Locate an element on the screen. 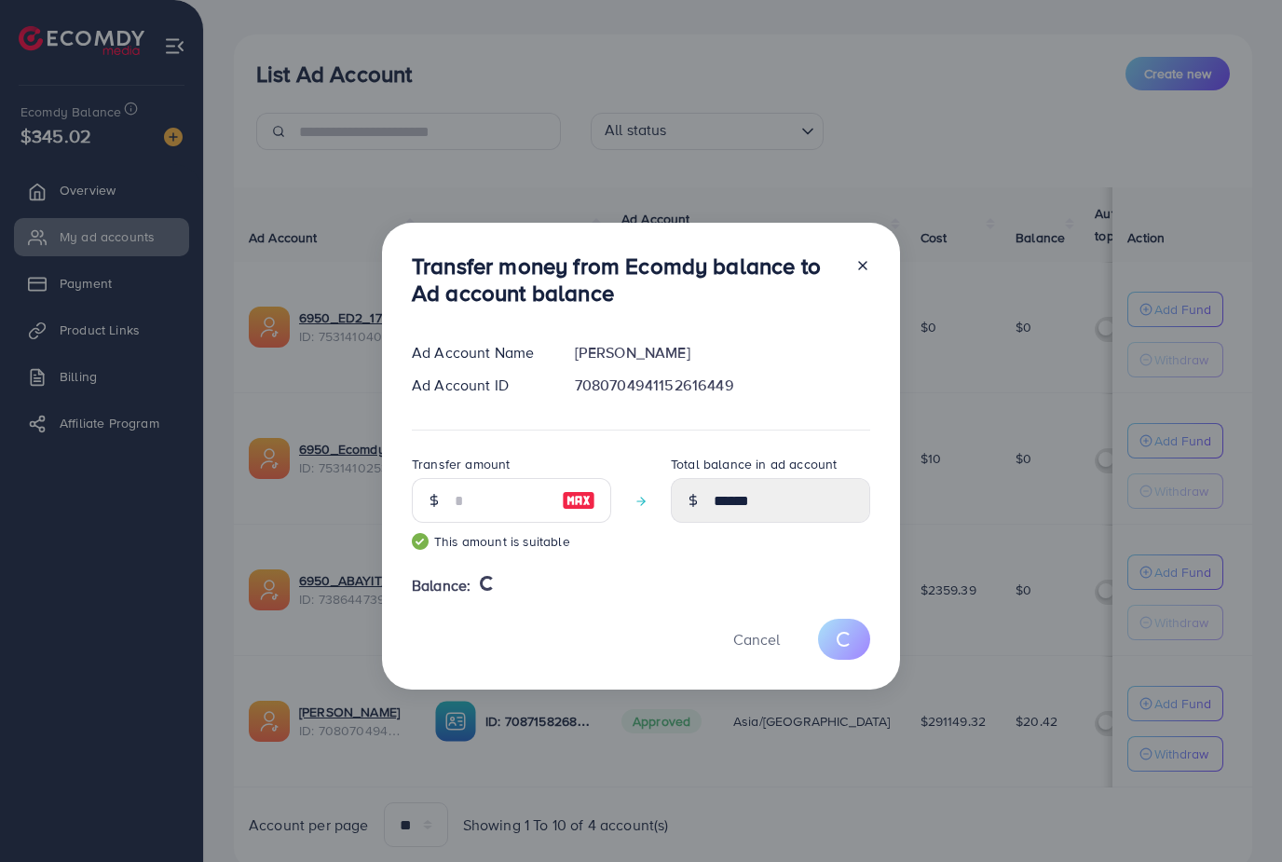 The image size is (1282, 862). div: Ad Account Name is located at coordinates (478, 352).